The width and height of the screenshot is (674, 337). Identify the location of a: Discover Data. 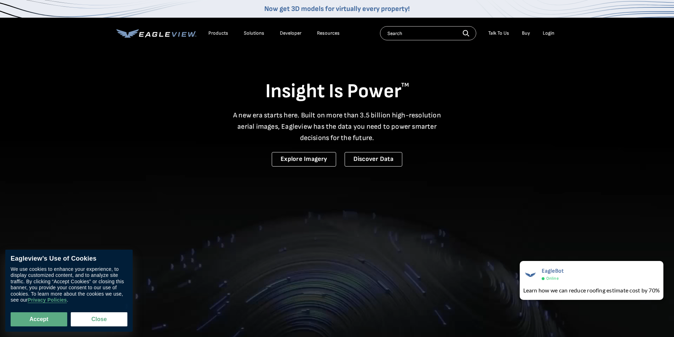
(374, 159).